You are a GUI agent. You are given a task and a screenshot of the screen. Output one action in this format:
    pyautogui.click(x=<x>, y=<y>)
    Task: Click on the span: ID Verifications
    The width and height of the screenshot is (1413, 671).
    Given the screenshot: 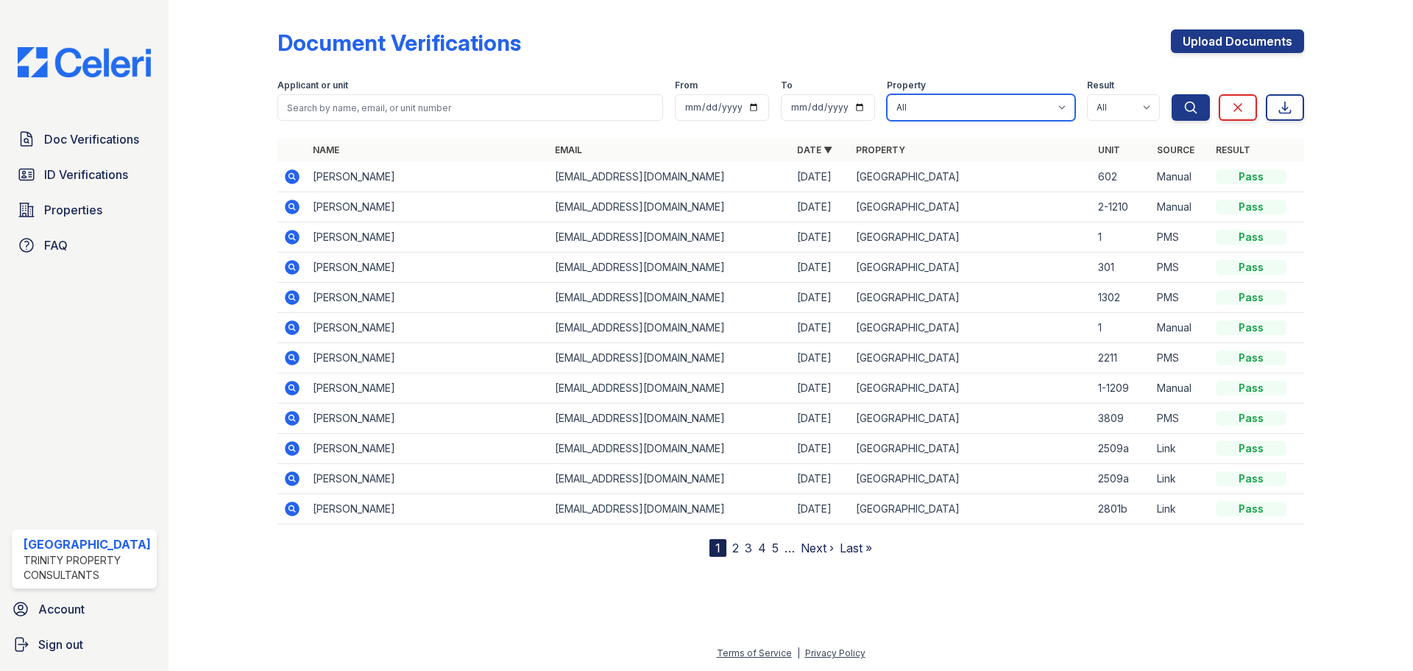 What is the action you would take?
    pyautogui.click(x=86, y=174)
    